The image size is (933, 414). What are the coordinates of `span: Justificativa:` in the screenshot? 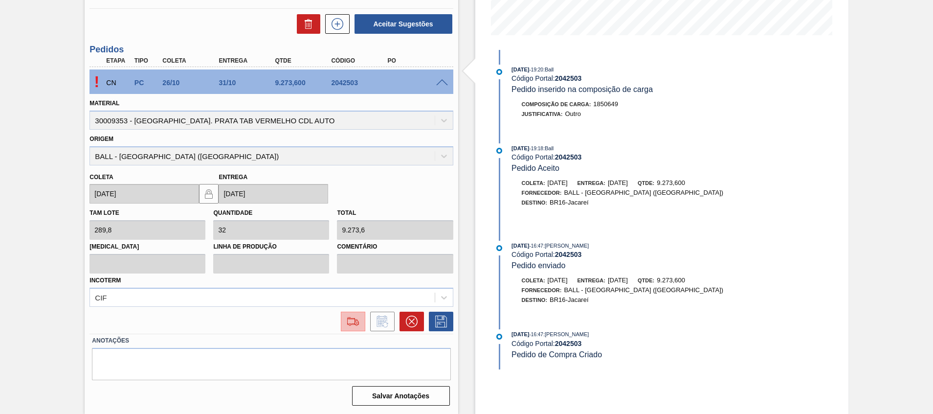 It's located at (542, 114).